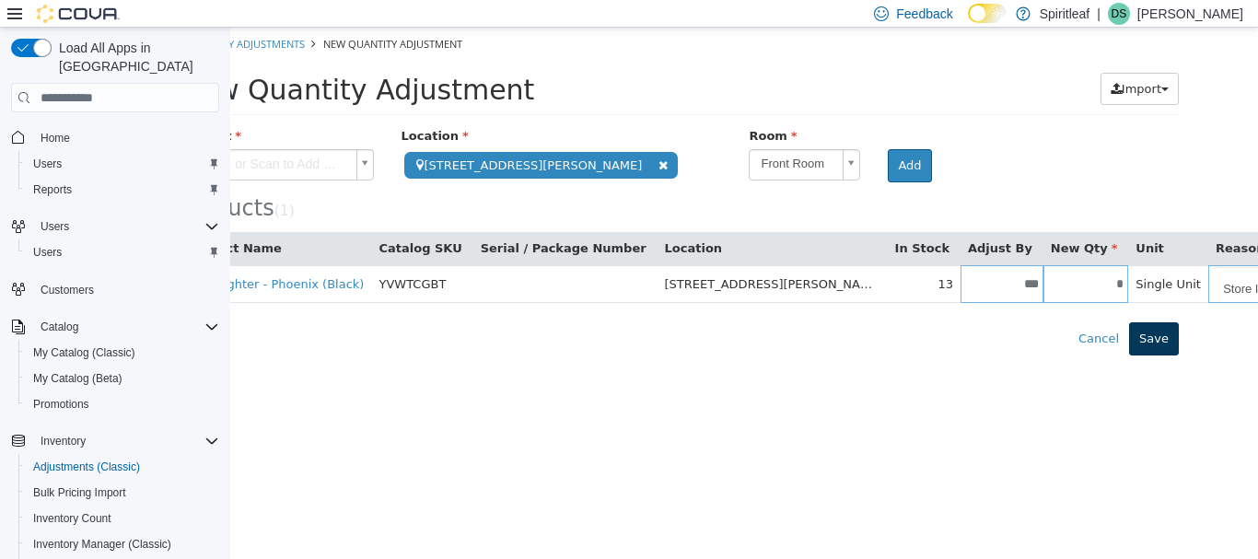  Describe the element at coordinates (115, 136) in the screenshot. I see `button: Home` at that location.